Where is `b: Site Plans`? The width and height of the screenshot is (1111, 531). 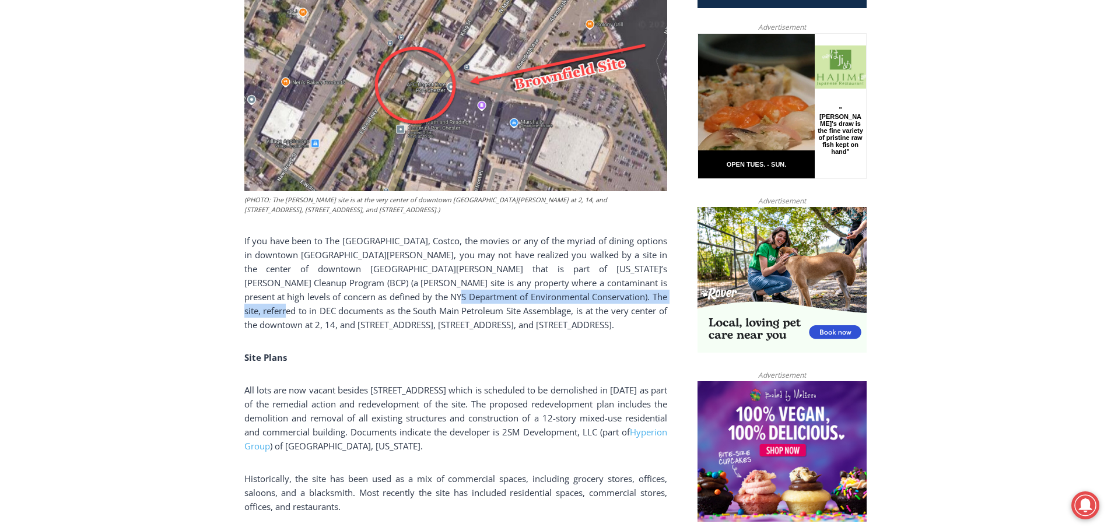 b: Site Plans is located at coordinates (265, 357).